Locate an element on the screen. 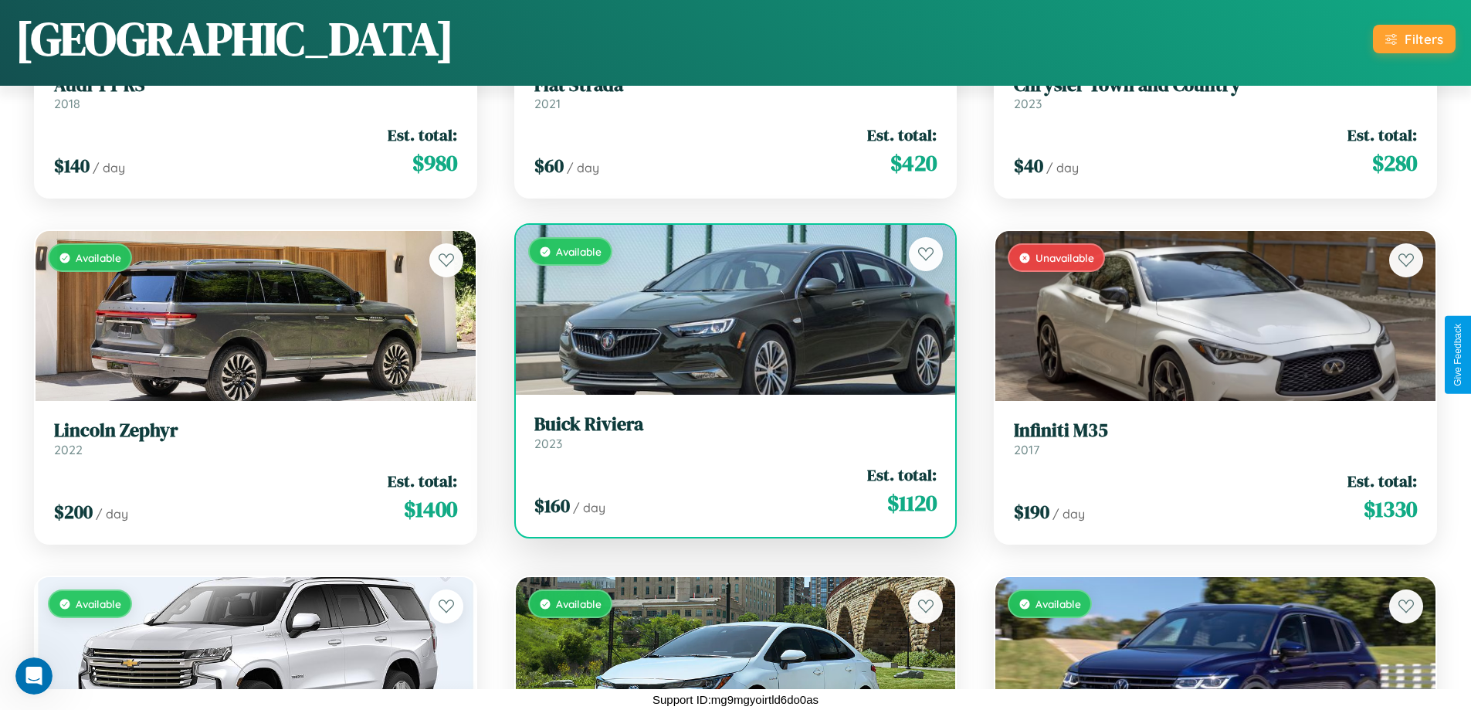 The height and width of the screenshot is (710, 1471). a: Audi TT RS2018 is located at coordinates (256, 93).